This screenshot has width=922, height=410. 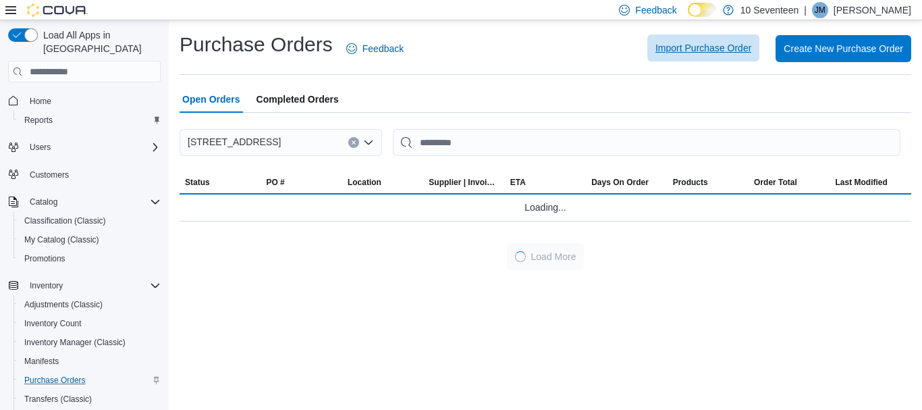 I want to click on input: Dark Mode, so click(x=702, y=9).